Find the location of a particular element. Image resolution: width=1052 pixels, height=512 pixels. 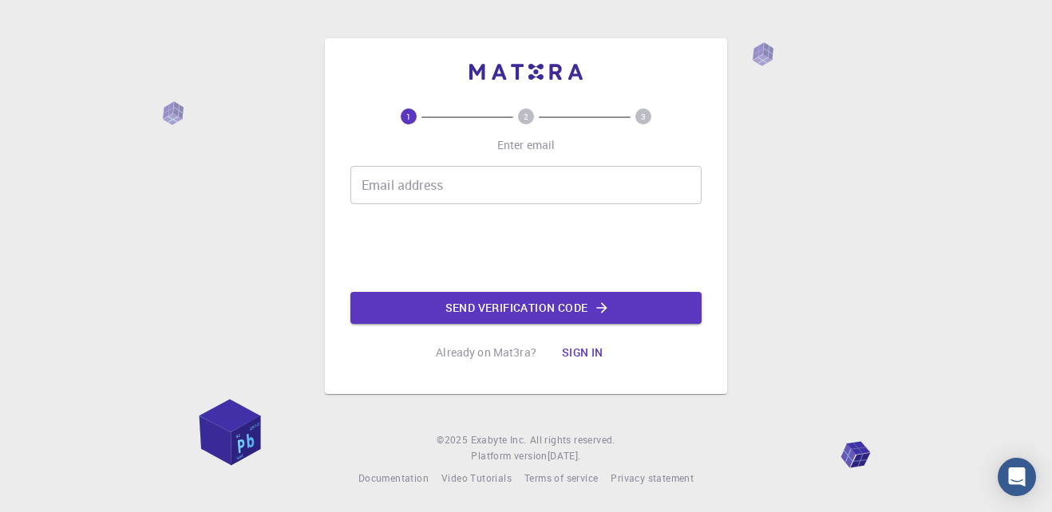

button: Sign in is located at coordinates (583, 353).